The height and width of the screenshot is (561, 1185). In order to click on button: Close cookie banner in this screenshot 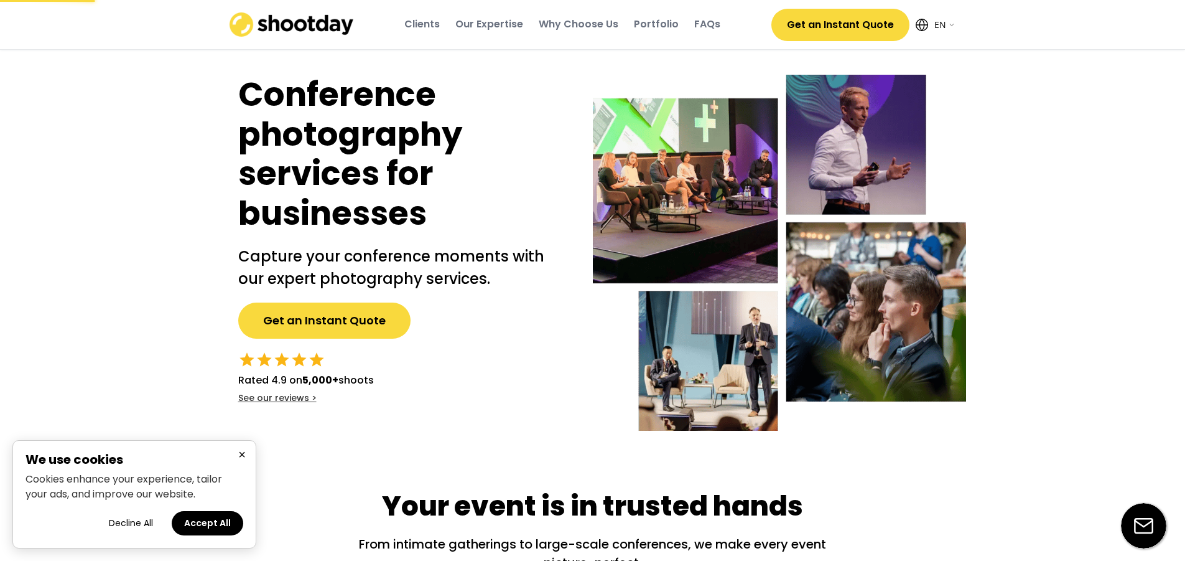, I will do `click(242, 454)`.